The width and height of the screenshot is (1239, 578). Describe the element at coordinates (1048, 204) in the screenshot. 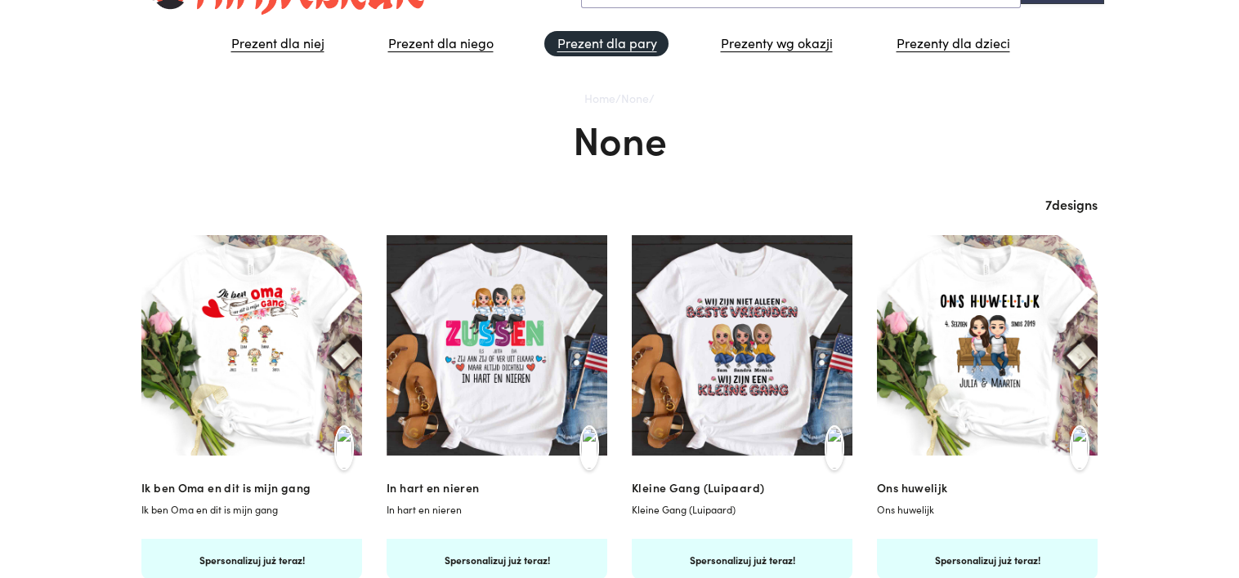

I see `span: 7` at that location.